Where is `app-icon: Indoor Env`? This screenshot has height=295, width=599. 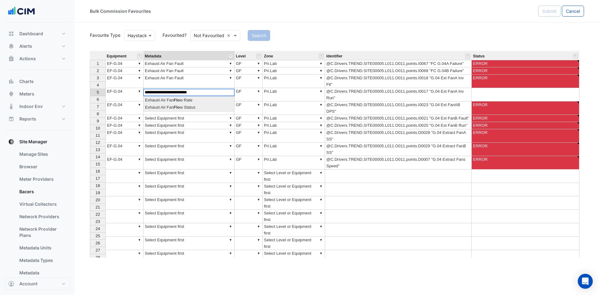
app-icon: Indoor Env is located at coordinates (11, 106).